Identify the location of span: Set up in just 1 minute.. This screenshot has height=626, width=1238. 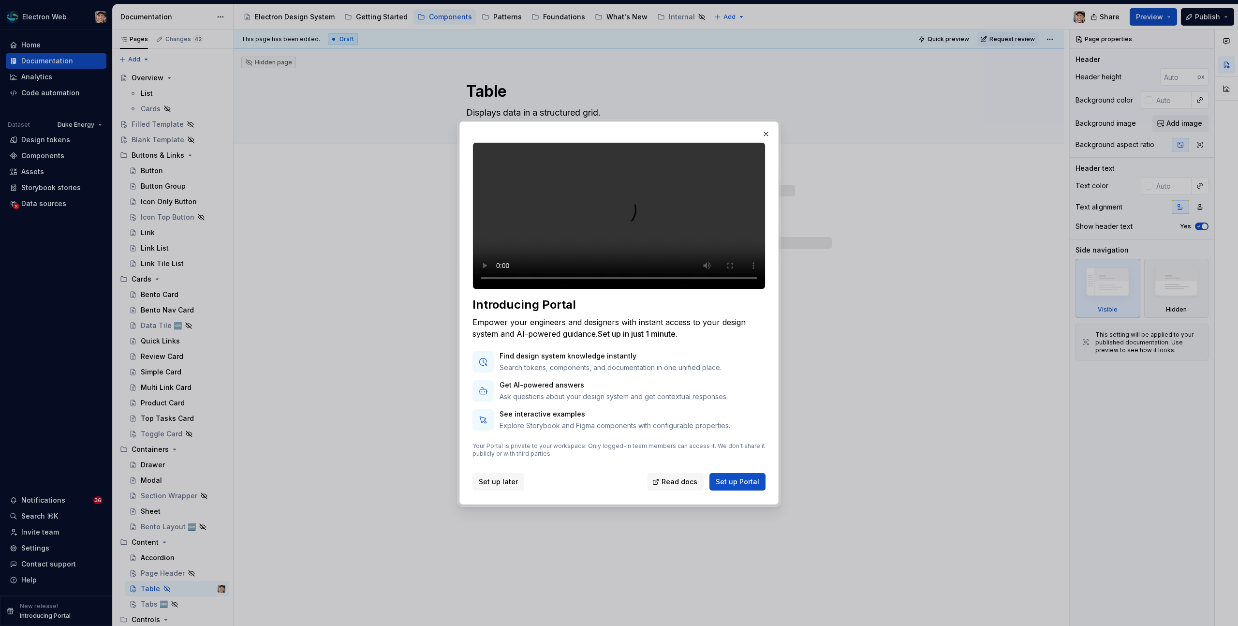
(637, 334).